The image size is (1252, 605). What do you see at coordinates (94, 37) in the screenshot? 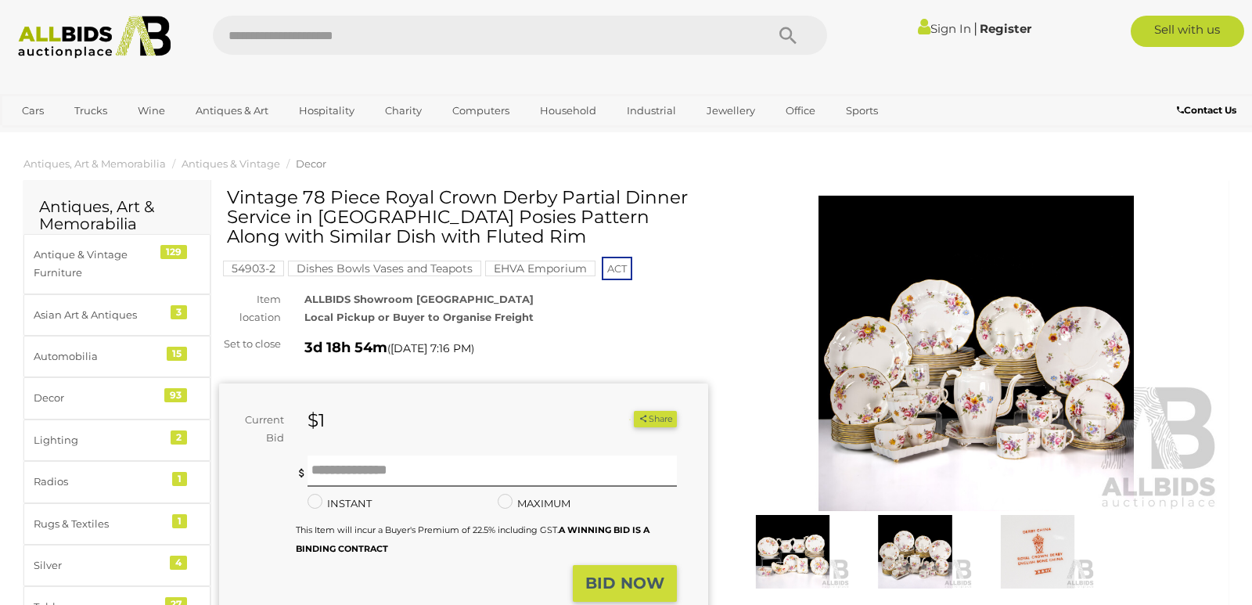
I see `img: Allbids.com.au` at bounding box center [94, 37].